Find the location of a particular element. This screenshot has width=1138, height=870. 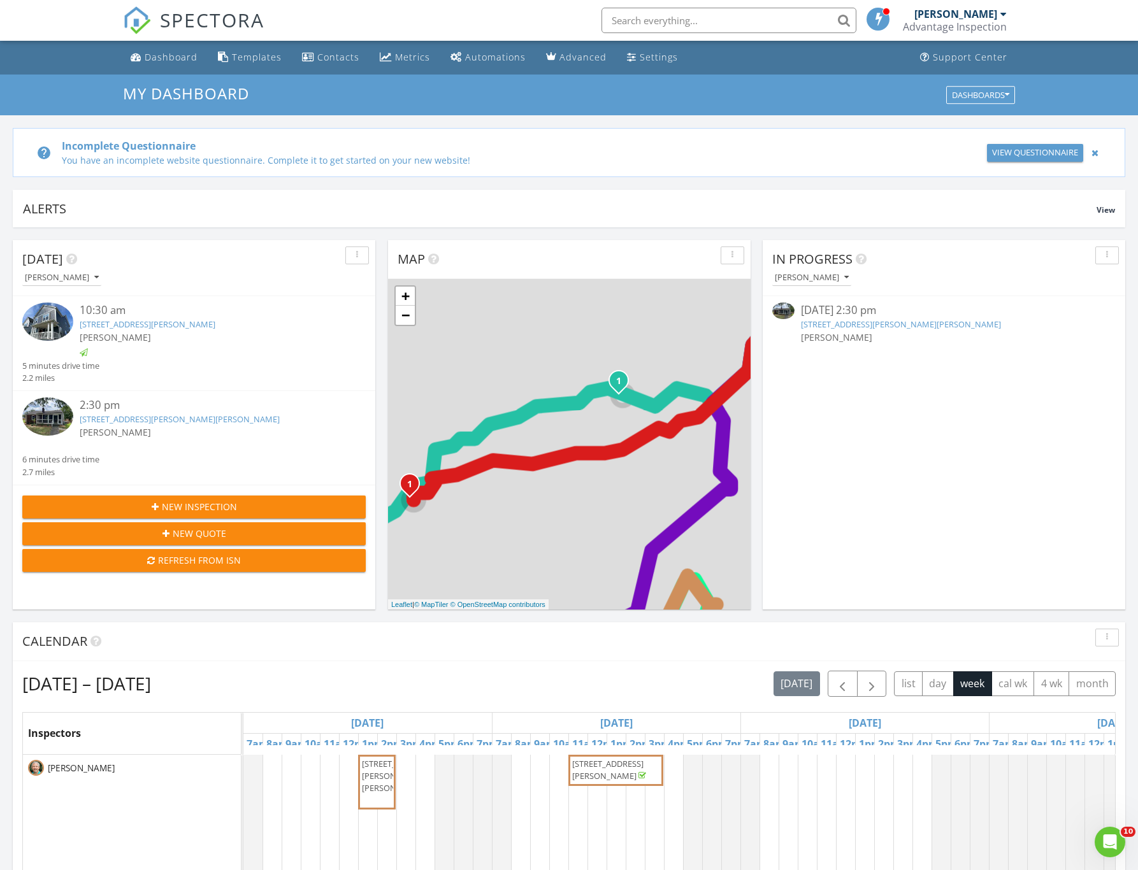

a: View Questionnaire is located at coordinates (1035, 153).